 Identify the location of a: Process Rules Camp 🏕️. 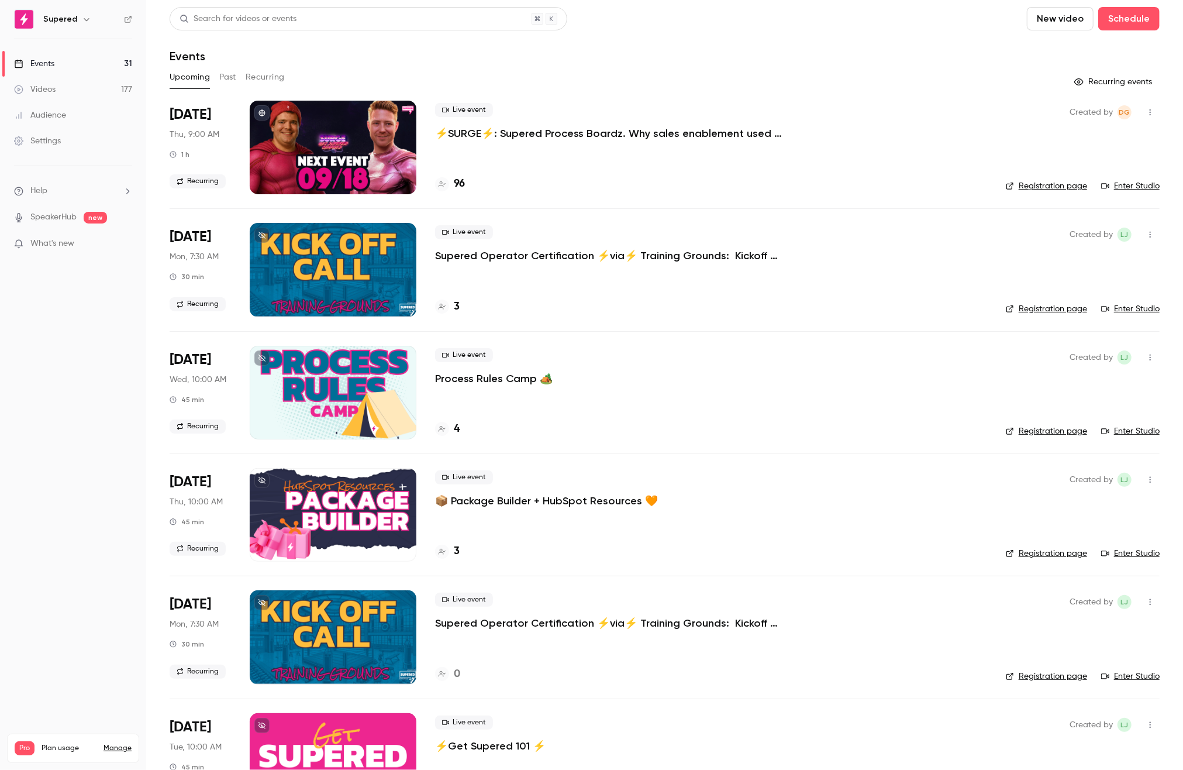
(494, 378).